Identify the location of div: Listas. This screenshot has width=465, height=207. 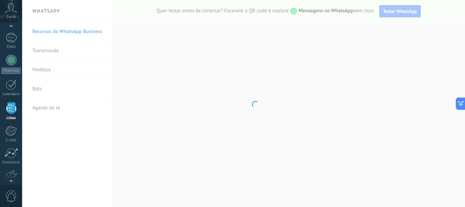
(11, 118).